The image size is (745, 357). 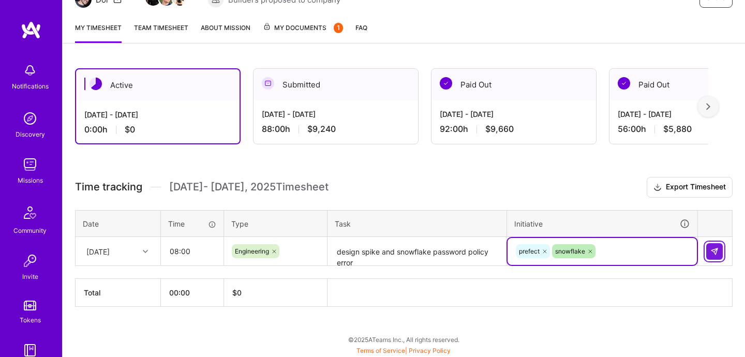 What do you see at coordinates (192, 223) in the screenshot?
I see `div: Time` at bounding box center [192, 223].